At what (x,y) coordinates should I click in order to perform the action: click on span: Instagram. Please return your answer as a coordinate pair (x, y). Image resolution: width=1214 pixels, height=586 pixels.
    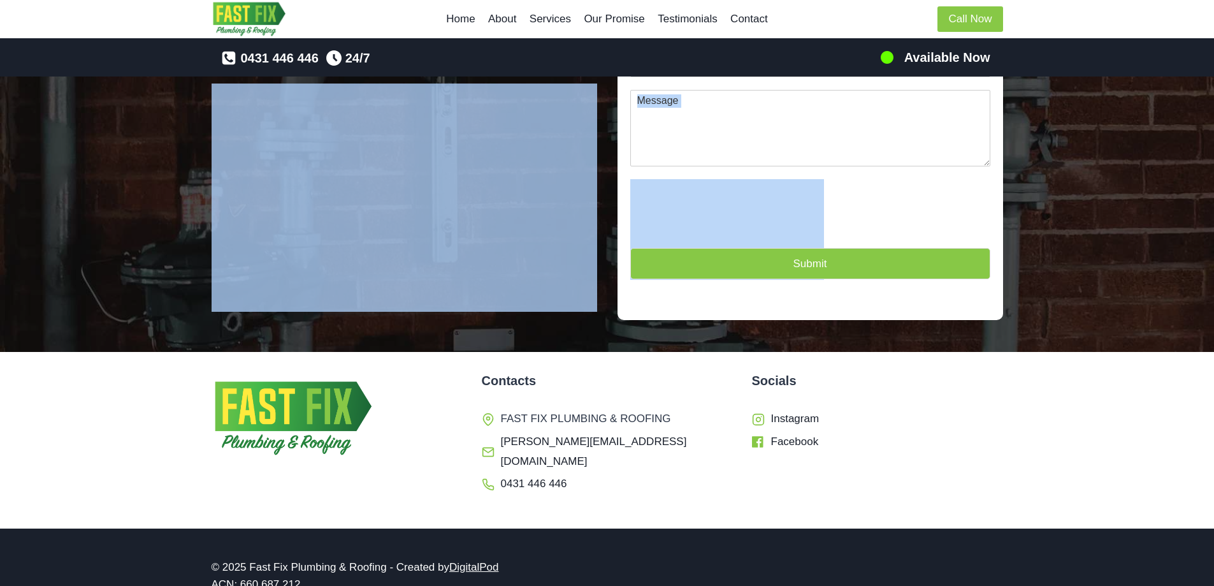
    Looking at the image, I should click on (796, 419).